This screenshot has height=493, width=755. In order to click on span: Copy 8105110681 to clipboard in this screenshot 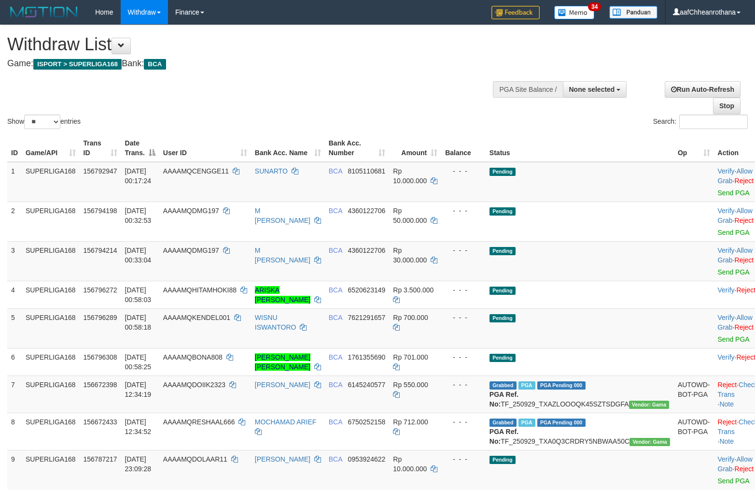, I will do `click(367, 171)`.